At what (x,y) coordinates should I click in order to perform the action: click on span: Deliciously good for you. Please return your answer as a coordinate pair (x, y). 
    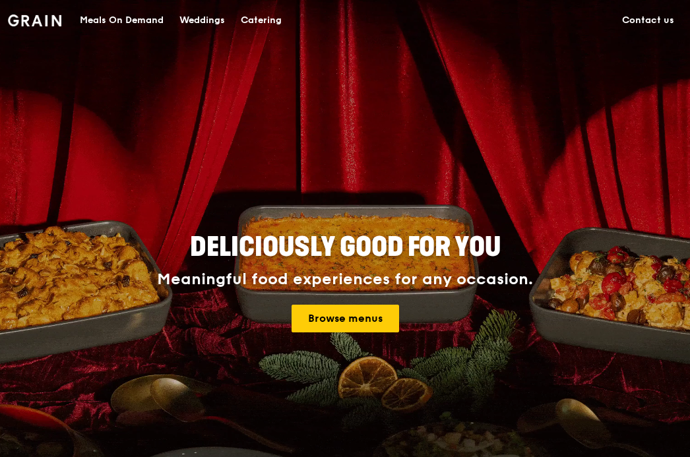
    Looking at the image, I should click on (345, 247).